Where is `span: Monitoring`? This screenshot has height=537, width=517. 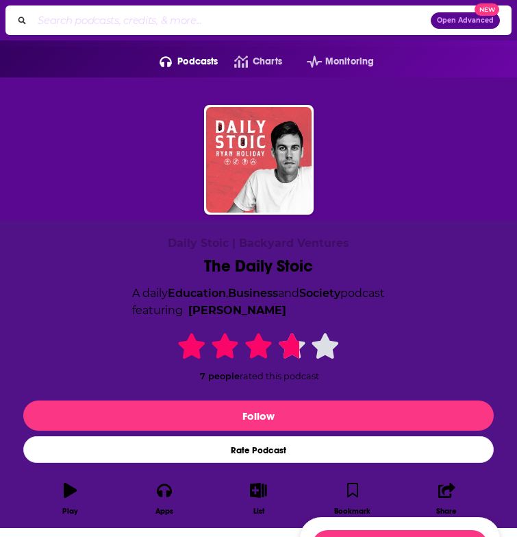 span: Monitoring is located at coordinates (350, 62).